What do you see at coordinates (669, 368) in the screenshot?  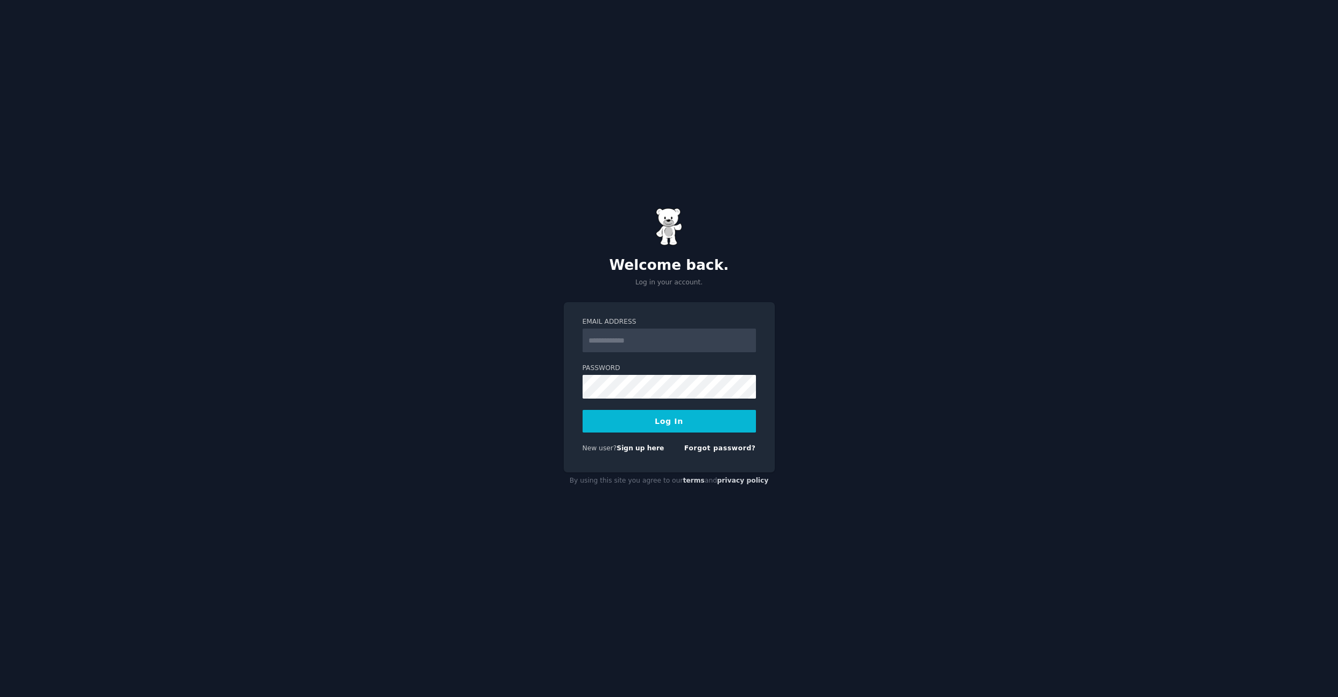 I see `label: Password` at bounding box center [669, 368].